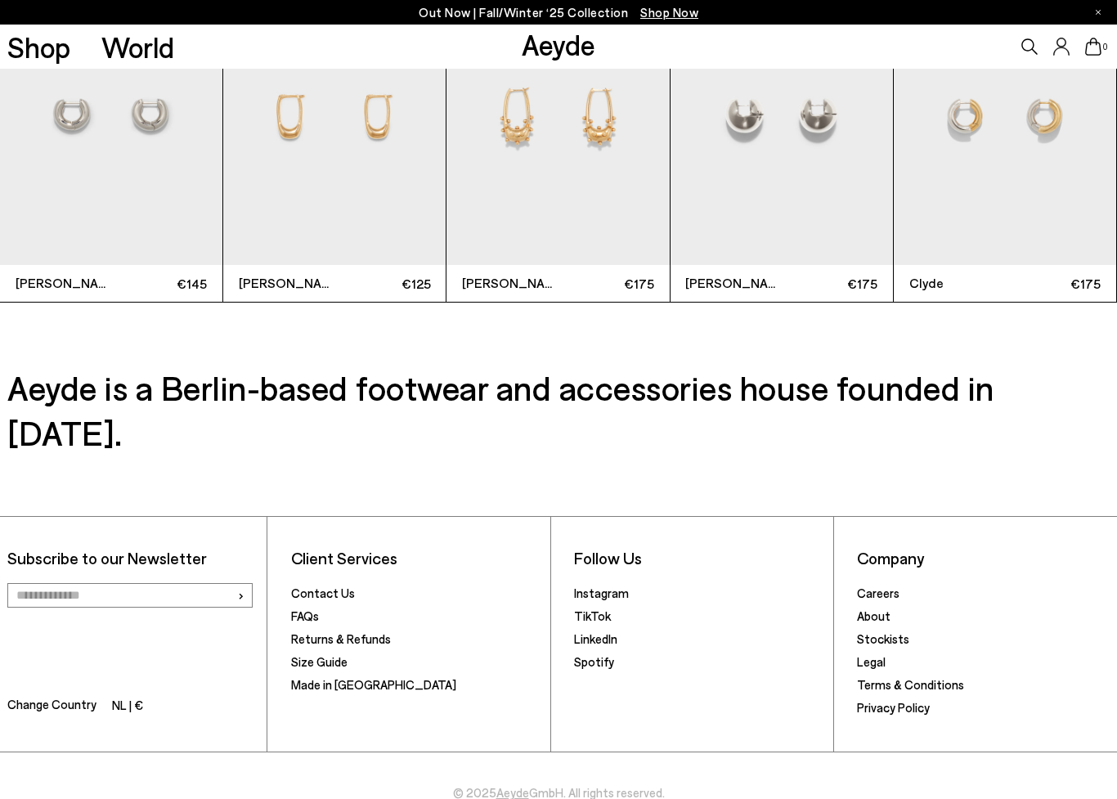 Image resolution: width=1117 pixels, height=799 pixels. I want to click on a: Legal, so click(871, 661).